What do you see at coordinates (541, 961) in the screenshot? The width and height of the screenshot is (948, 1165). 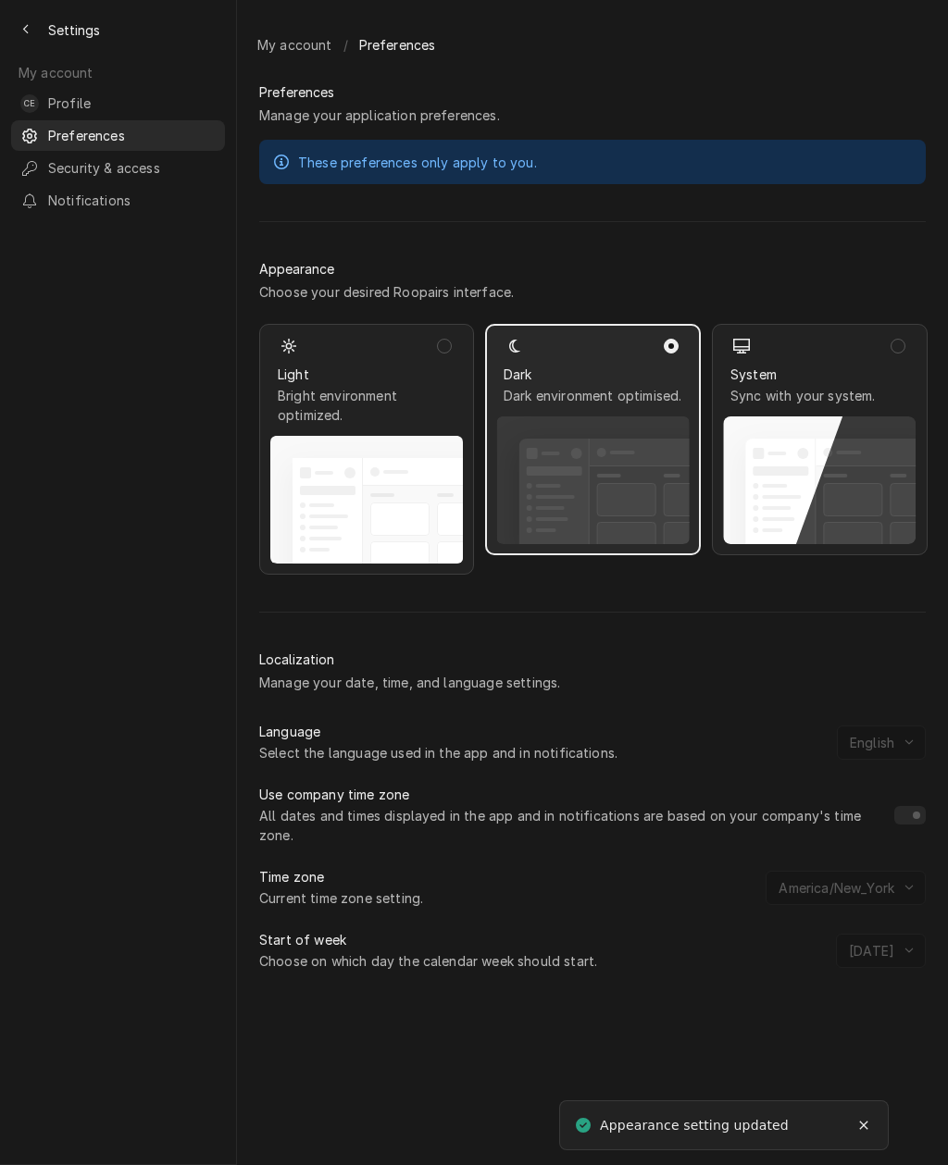 I see `span: Choose on which day the calendar week should start.` at bounding box center [541, 961].